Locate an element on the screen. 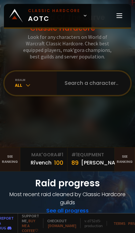 The height and width of the screenshot is (233, 135). span: Support me, is located at coordinates (28, 223).